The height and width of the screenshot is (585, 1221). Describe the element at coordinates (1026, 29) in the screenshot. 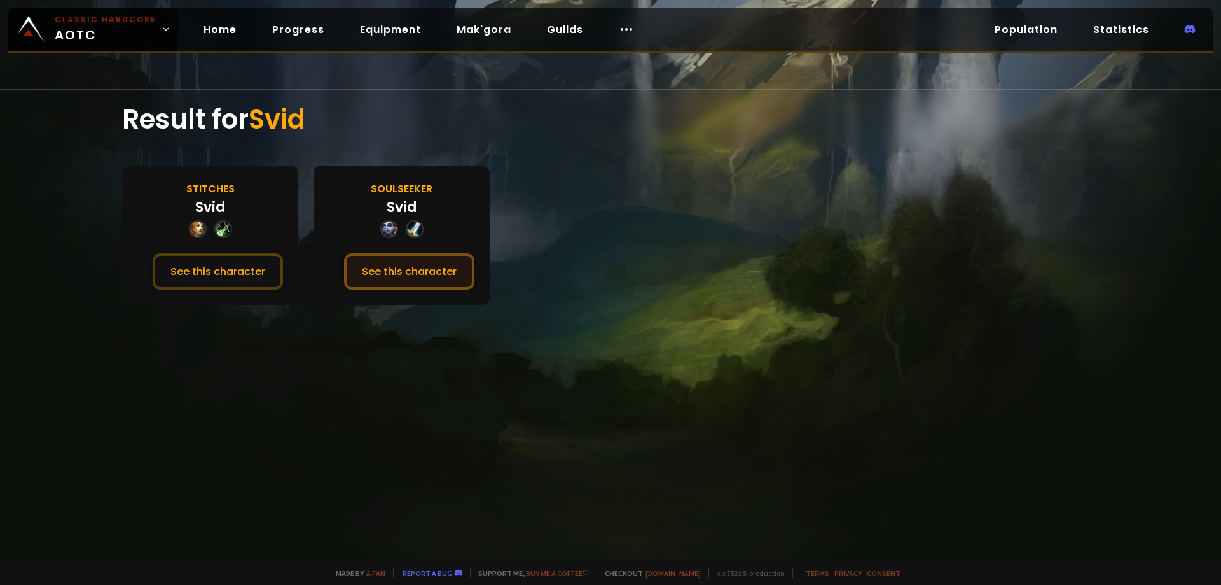

I see `a: Population` at that location.